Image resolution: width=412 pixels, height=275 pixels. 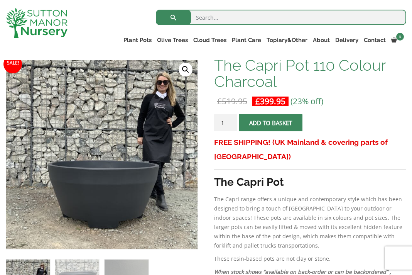 What do you see at coordinates (310, 222) in the screenshot?
I see `p: The Capri range offers a unique and contemporary style which has been designed to bring a touch o...` at bounding box center [310, 222].